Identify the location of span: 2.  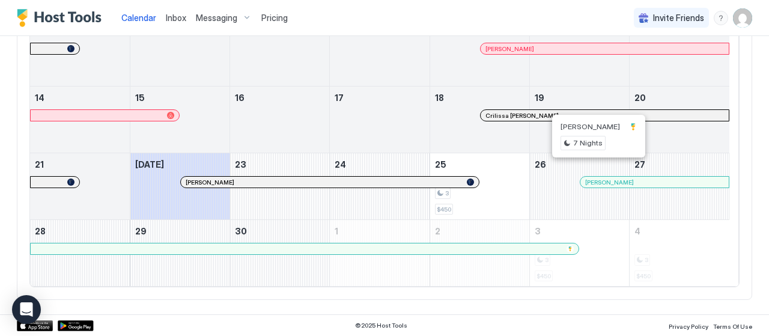
(438, 231).